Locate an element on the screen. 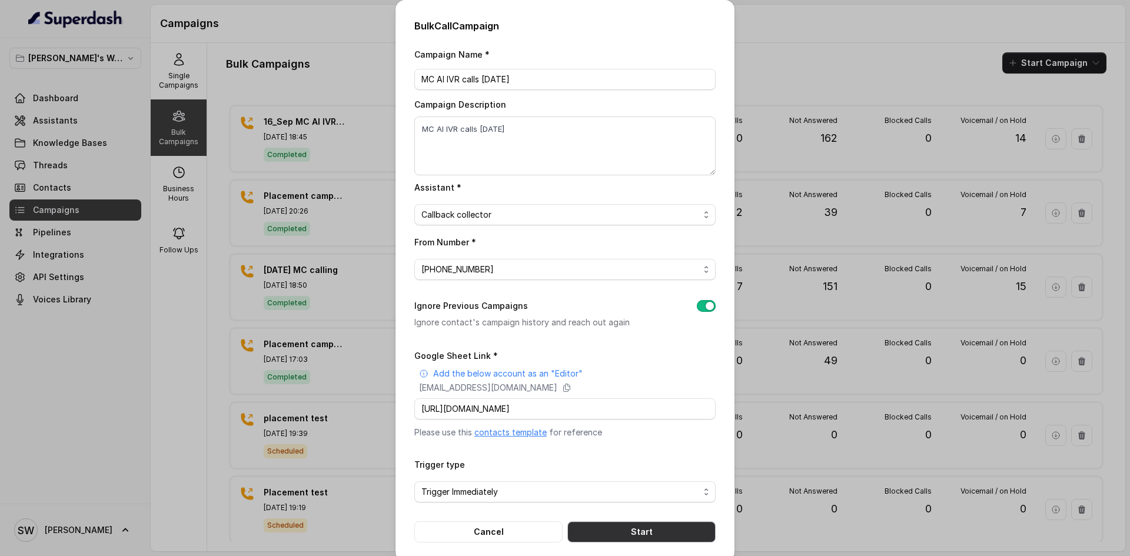 The width and height of the screenshot is (1130, 556). p: Please use this for reference is located at coordinates (565, 433).